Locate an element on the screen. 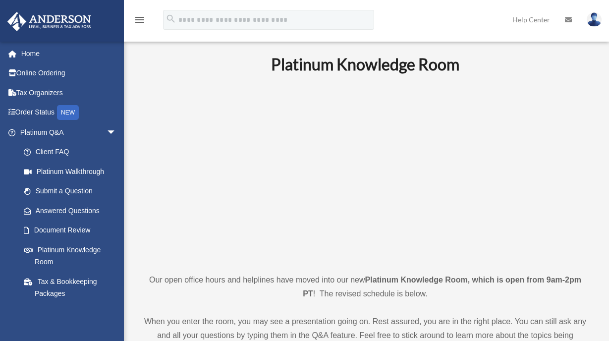  i: menu is located at coordinates (140, 20).